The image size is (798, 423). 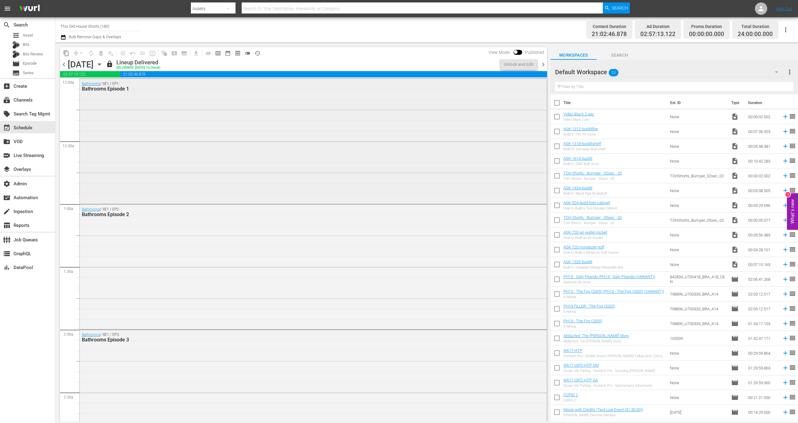 I want to click on div: Build It | Entryway Wall Shelf, so click(x=584, y=149).